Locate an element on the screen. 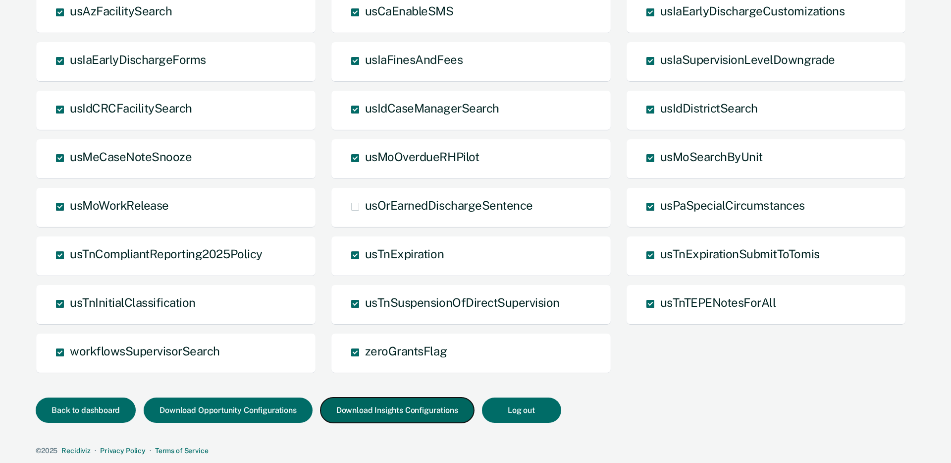 Image resolution: width=951 pixels, height=463 pixels. a: Terms of Service is located at coordinates (182, 450).